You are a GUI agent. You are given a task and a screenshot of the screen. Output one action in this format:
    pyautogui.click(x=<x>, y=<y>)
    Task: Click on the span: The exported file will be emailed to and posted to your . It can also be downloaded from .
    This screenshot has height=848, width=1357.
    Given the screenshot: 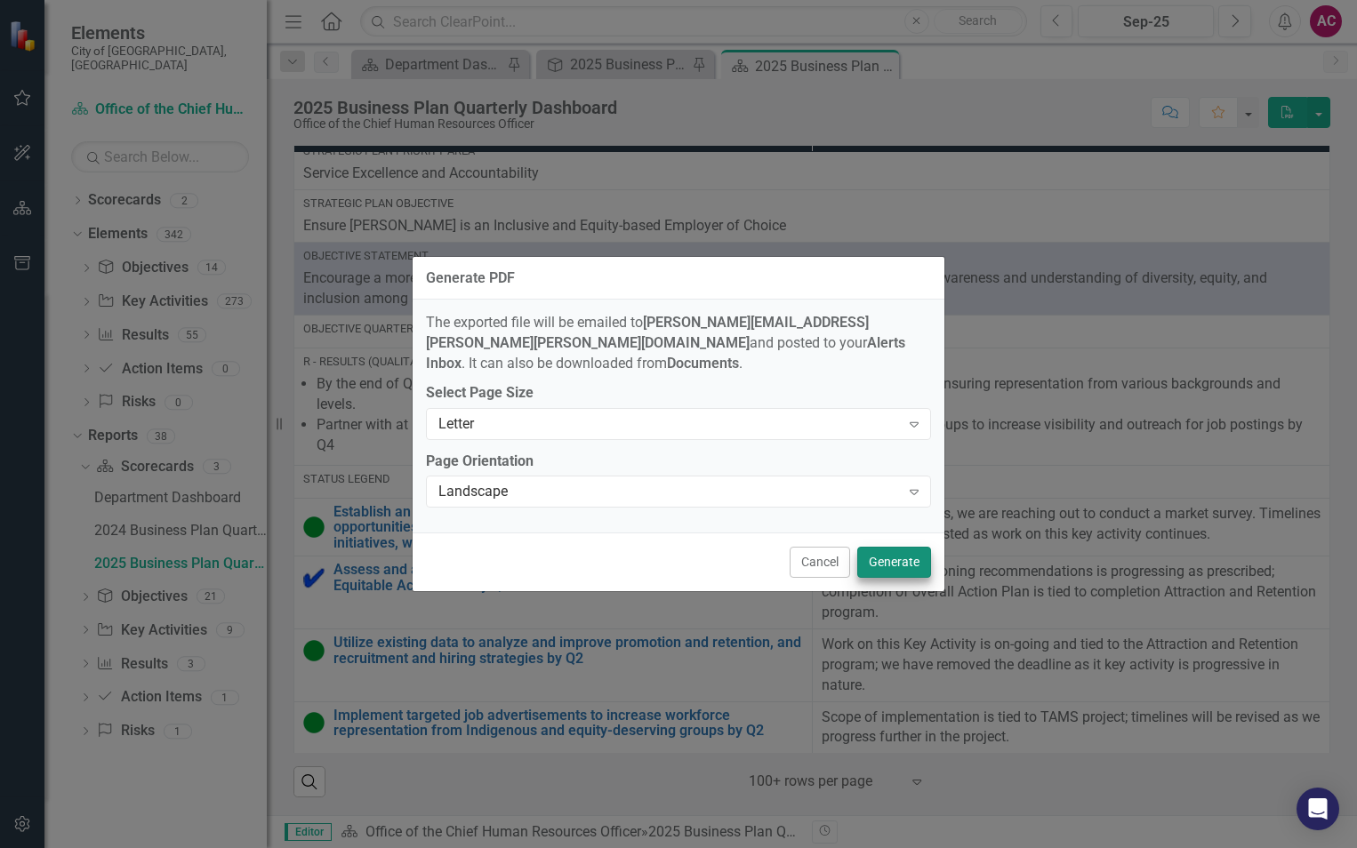 What is the action you would take?
    pyautogui.click(x=665, y=342)
    